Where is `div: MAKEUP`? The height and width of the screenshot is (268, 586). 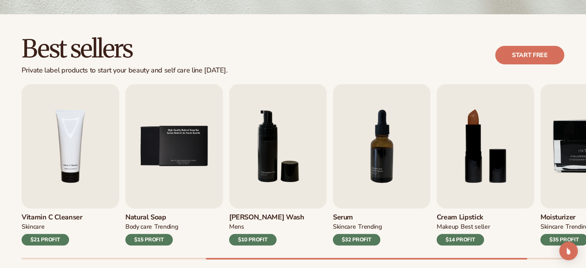 div: MAKEUP is located at coordinates (447, 227).